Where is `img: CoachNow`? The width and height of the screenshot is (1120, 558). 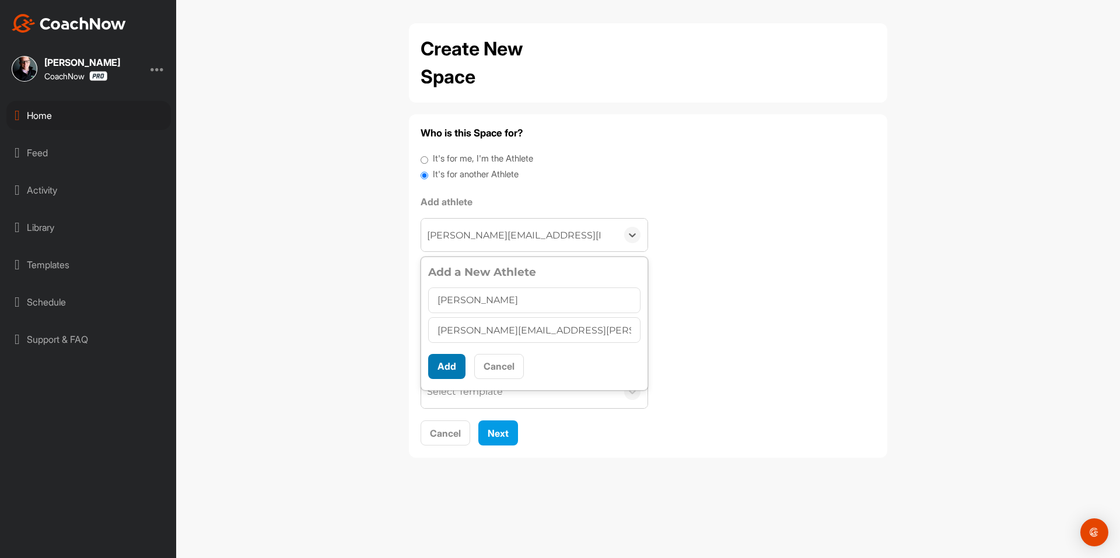 img: CoachNow is located at coordinates (69, 23).